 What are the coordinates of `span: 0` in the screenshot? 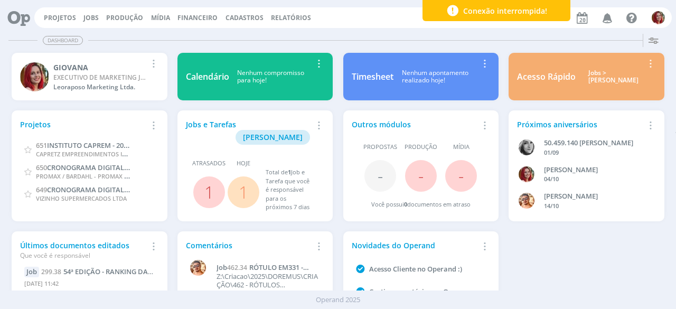 It's located at (405, 204).